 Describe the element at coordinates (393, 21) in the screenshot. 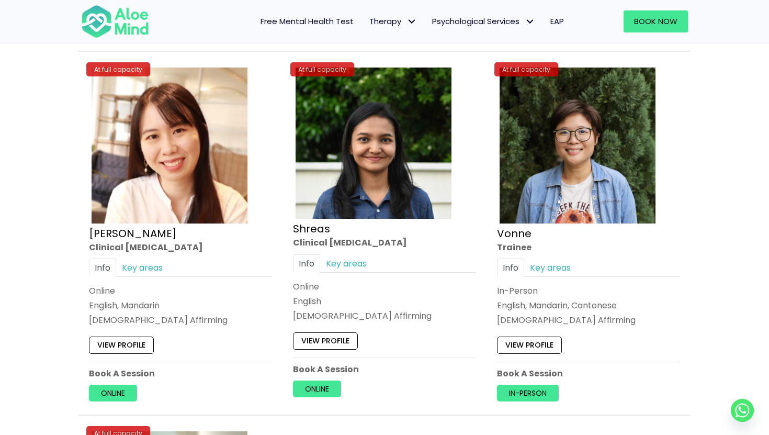

I see `span: Therapy` at that location.